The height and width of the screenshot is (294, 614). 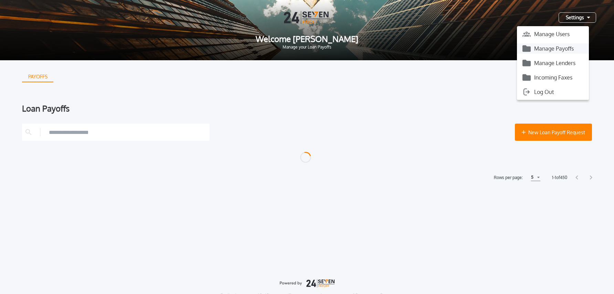 What do you see at coordinates (554, 132) in the screenshot?
I see `button: New Loan Payoff Request` at bounding box center [554, 132].